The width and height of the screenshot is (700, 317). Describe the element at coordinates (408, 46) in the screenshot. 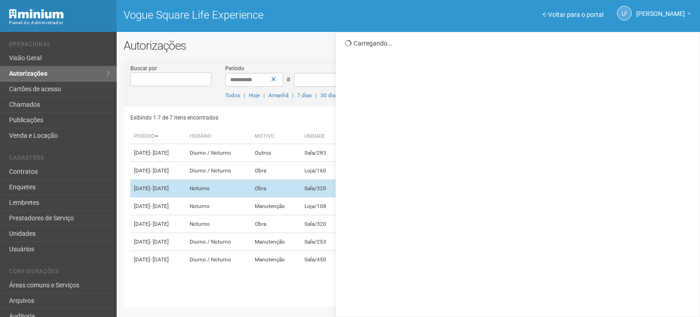

I see `h2: Autorizações` at that location.